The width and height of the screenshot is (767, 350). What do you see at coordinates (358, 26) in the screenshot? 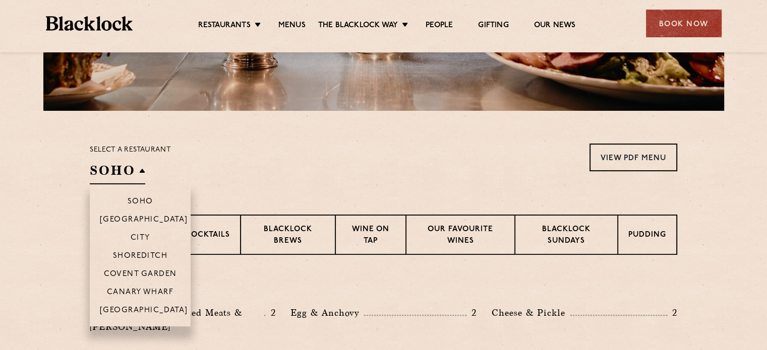
I see `a: The Blacklock Way` at bounding box center [358, 26].